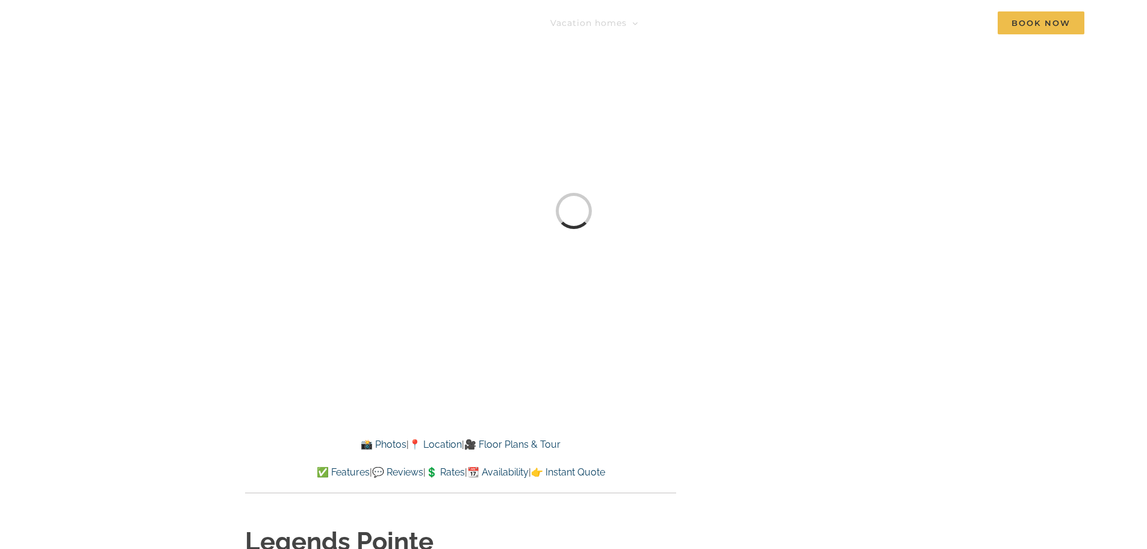  I want to click on a: ✅ Features, so click(343, 472).